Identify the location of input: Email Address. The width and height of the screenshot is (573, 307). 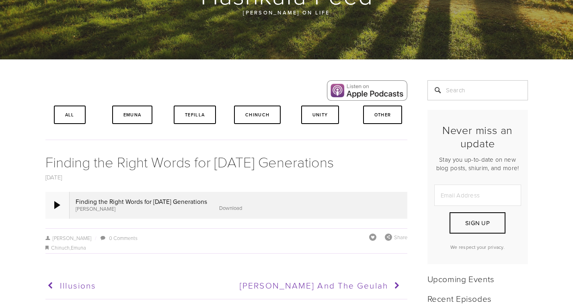
(477, 195).